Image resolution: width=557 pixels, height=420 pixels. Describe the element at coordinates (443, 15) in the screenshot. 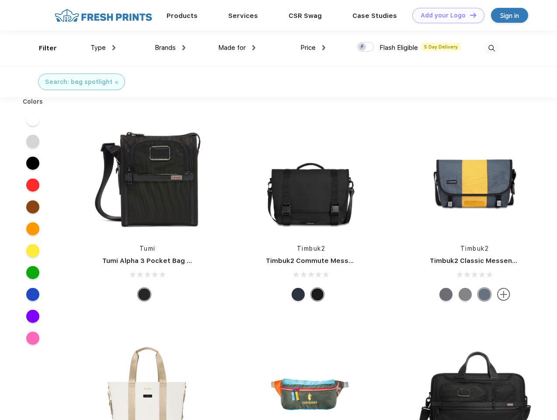

I see `div: Add your Logo` at that location.